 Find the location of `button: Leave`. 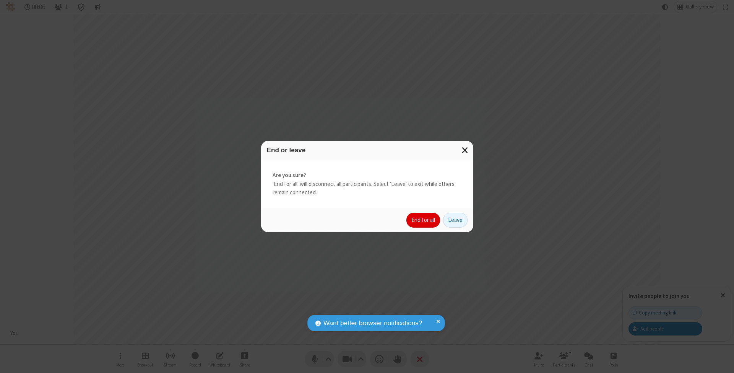

button: Leave is located at coordinates (455, 220).